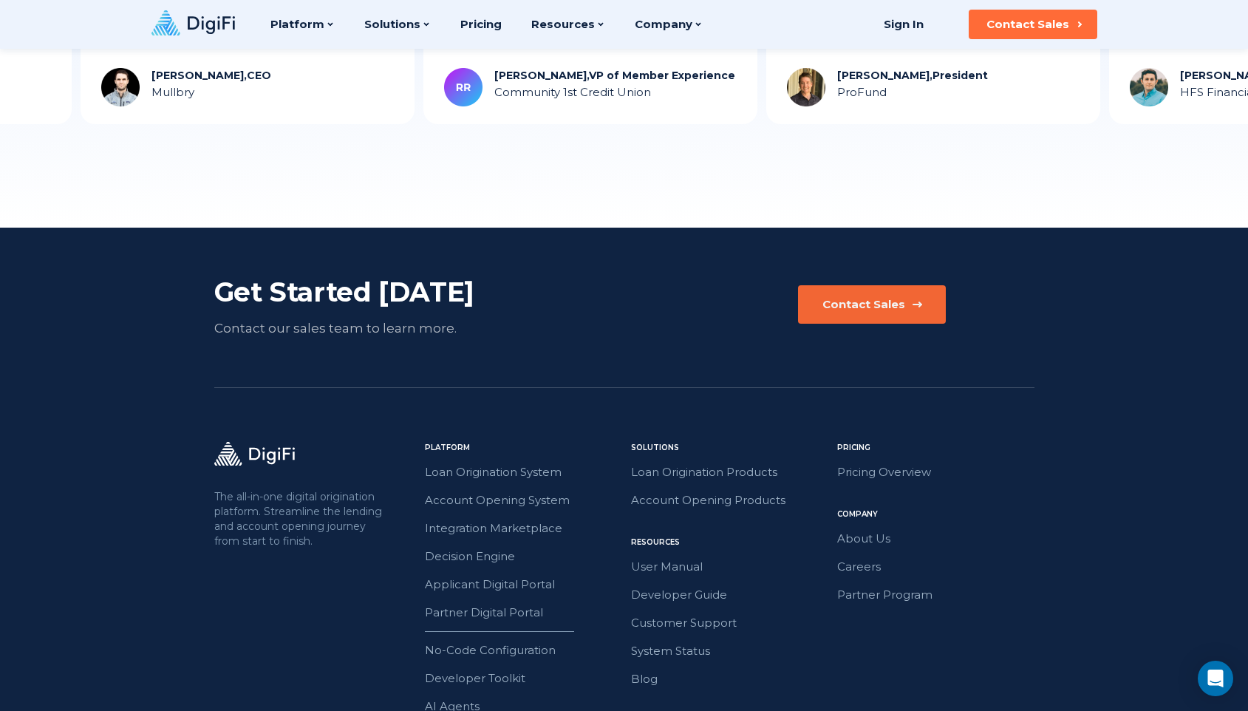 Image resolution: width=1248 pixels, height=711 pixels. What do you see at coordinates (729, 500) in the screenshot?
I see `a: Account Opening Products` at bounding box center [729, 500].